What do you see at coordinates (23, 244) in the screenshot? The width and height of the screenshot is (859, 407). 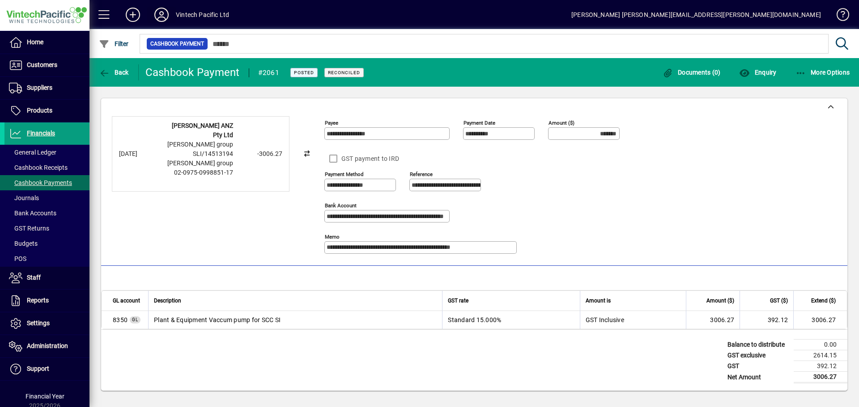 I see `span: Budgets` at bounding box center [23, 244].